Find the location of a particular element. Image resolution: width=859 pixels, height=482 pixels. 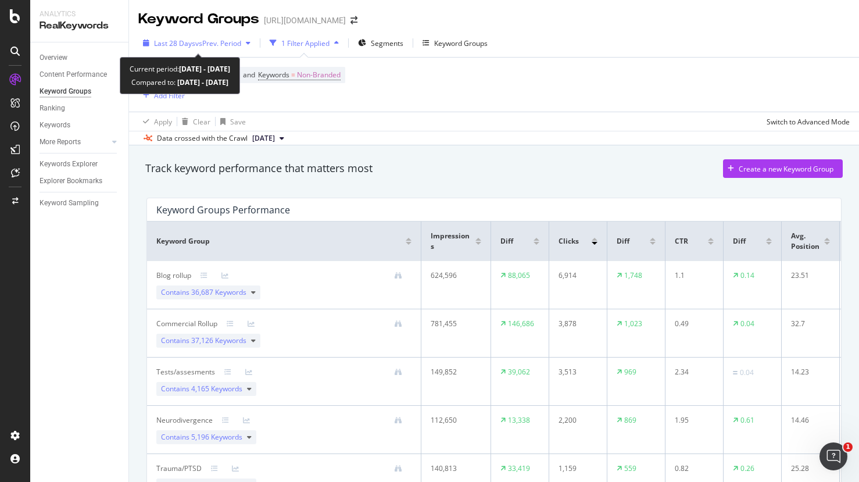

div: Keywords Explorer is located at coordinates (69, 164).